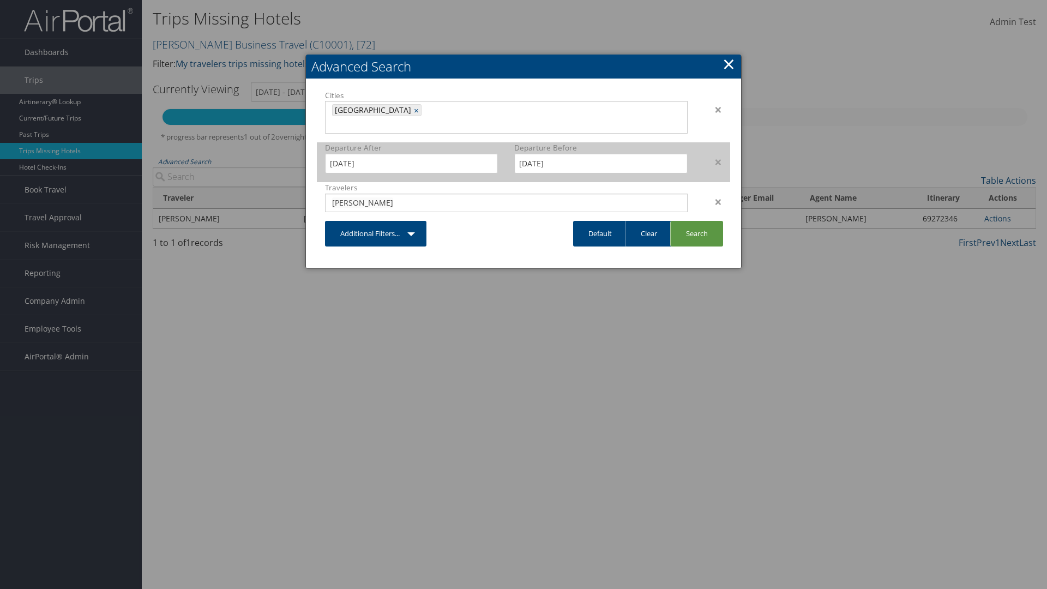 The image size is (1047, 589). What do you see at coordinates (600, 233) in the screenshot?
I see `a: Default` at bounding box center [600, 233].